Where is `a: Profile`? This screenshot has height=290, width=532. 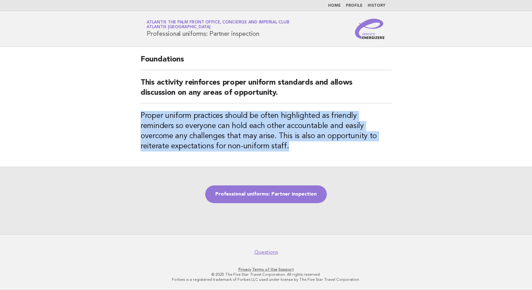
a: Profile is located at coordinates (354, 6).